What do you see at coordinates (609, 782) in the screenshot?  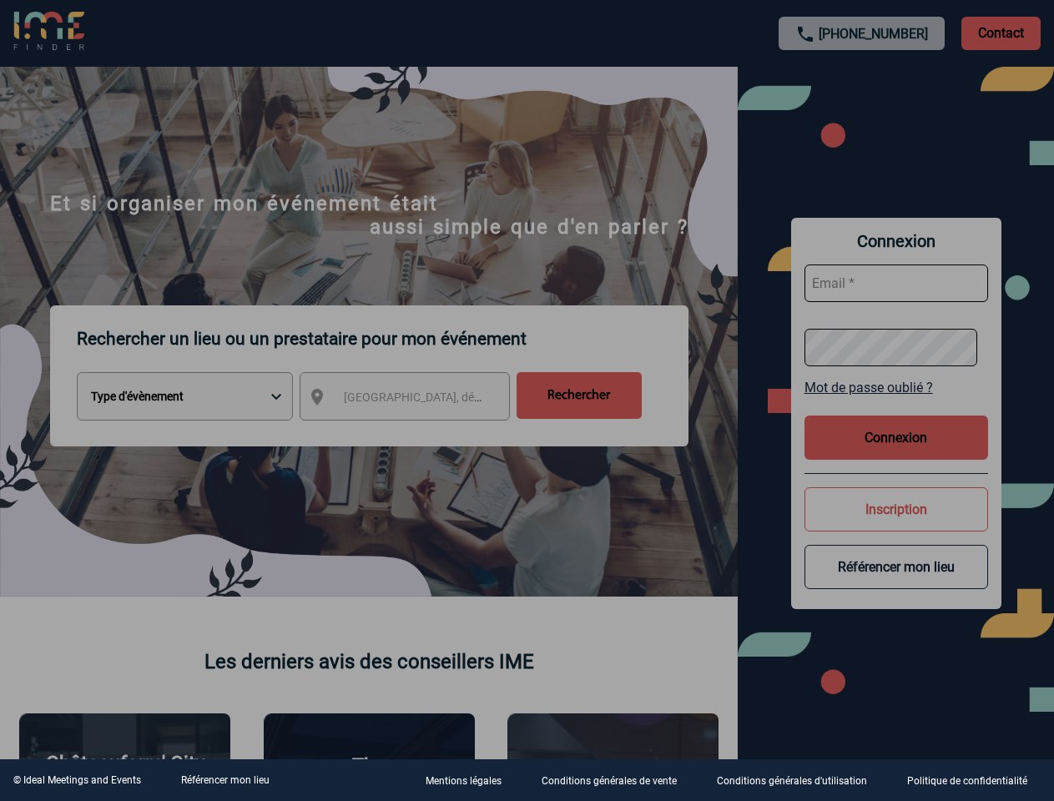 I see `p: Conditions générales de vente` at bounding box center [609, 782].